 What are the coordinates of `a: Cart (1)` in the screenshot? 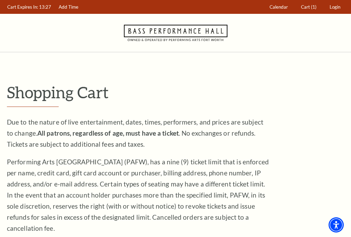 It's located at (309, 7).